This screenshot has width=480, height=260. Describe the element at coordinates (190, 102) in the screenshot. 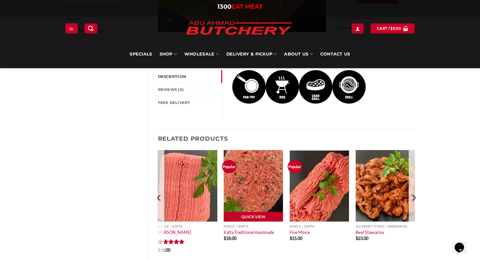

I see `a: FREE Delivery` at that location.